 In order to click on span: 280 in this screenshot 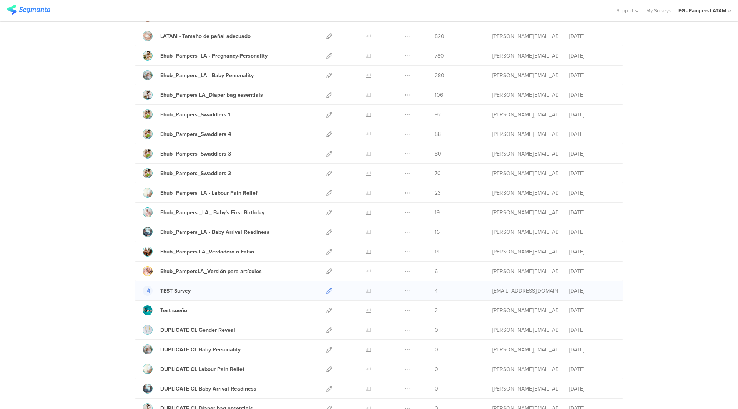, I will do `click(439, 75)`.